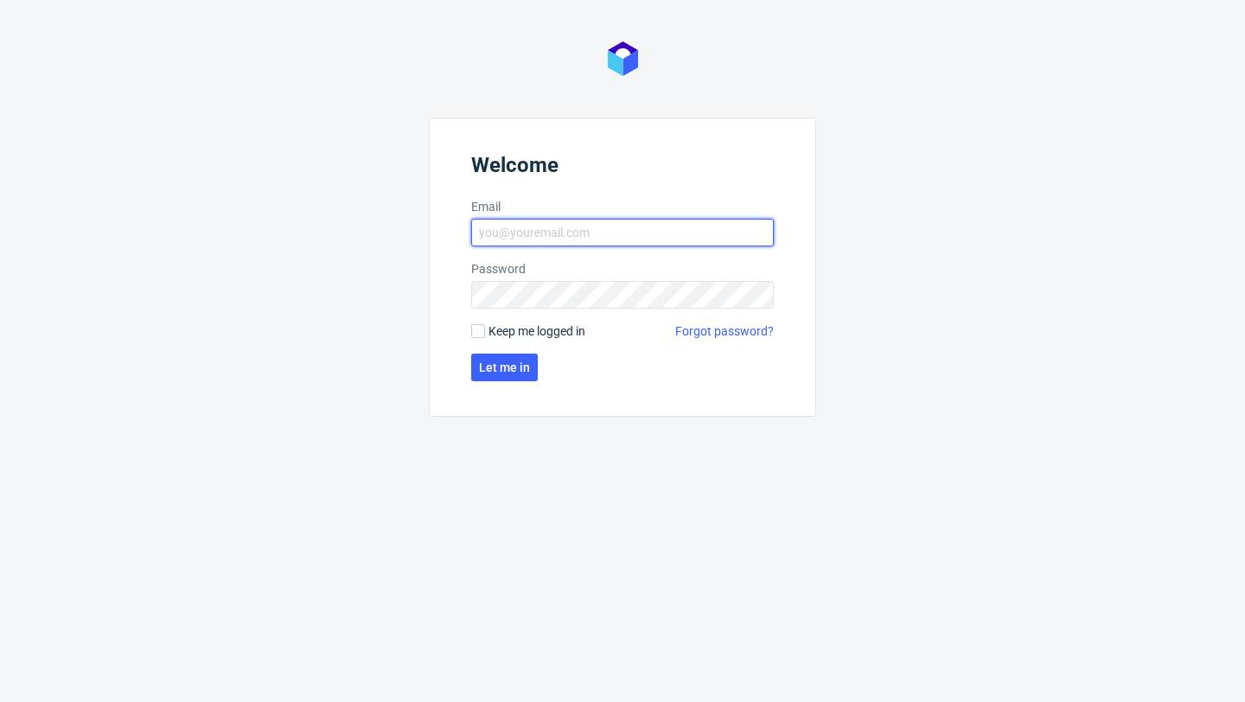 The height and width of the screenshot is (702, 1245). Describe the element at coordinates (504, 368) in the screenshot. I see `button: Let me in` at that location.